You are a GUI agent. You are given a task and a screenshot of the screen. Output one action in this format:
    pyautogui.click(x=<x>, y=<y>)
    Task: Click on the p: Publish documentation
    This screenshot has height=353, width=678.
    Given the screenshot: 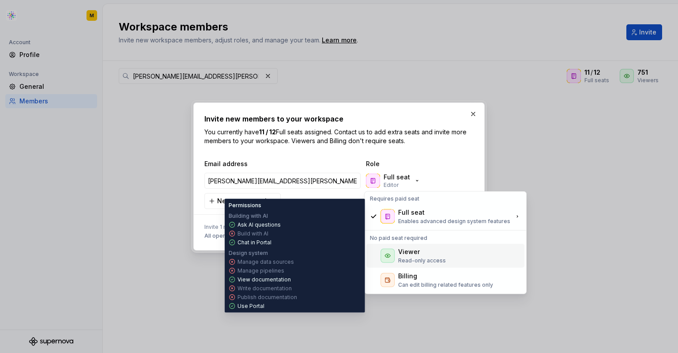 What is the action you would take?
    pyautogui.click(x=267, y=297)
    